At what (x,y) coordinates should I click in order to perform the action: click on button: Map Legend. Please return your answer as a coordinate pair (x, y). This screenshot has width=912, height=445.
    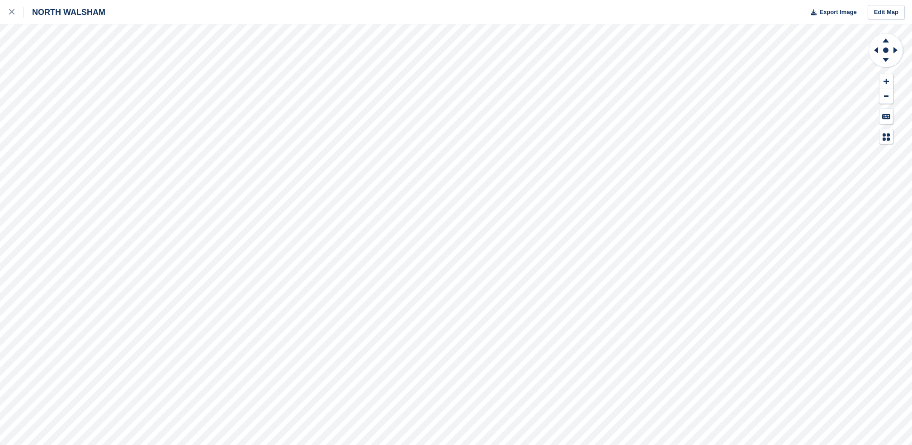
    Looking at the image, I should click on (887, 137).